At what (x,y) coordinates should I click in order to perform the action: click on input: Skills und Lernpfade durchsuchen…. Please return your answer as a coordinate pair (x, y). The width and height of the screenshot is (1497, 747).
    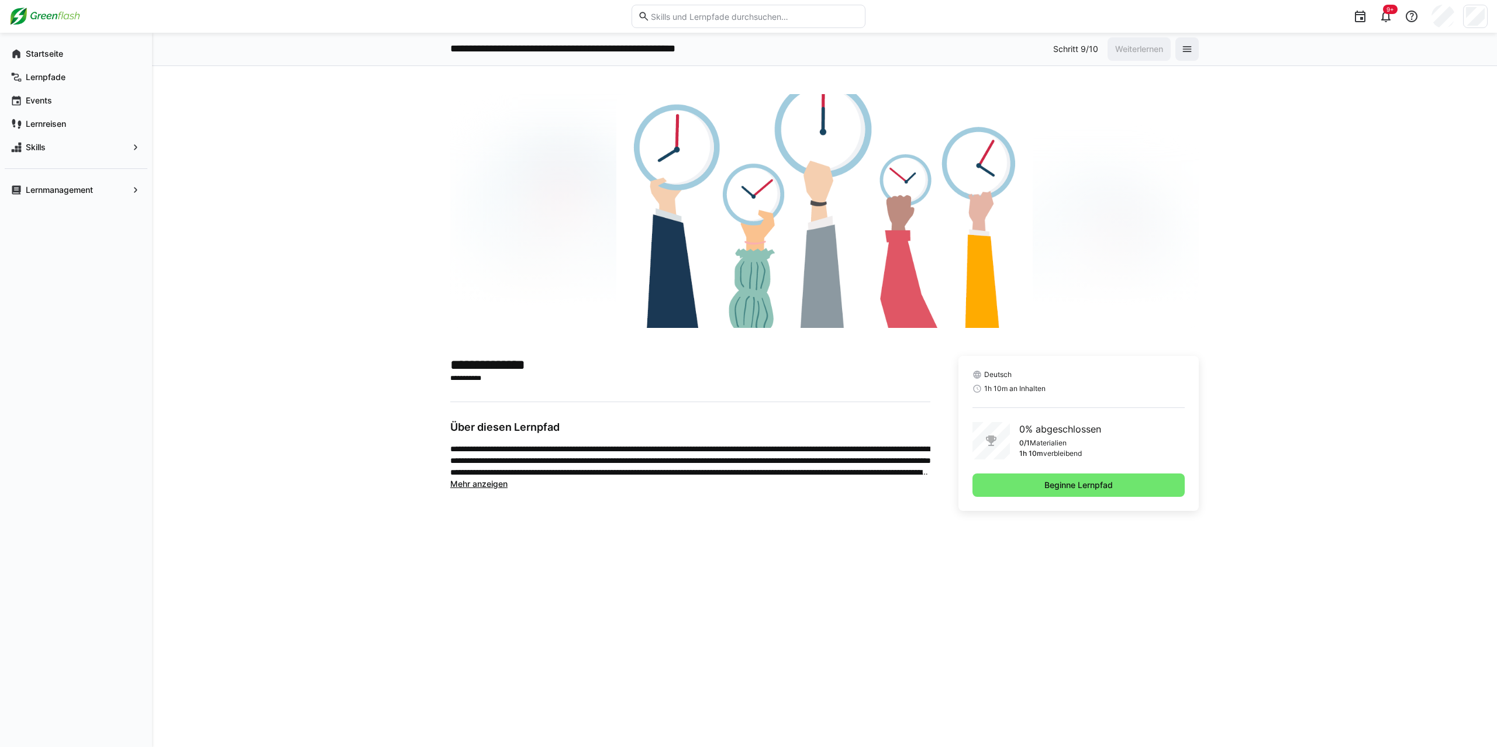
    Looking at the image, I should click on (754, 16).